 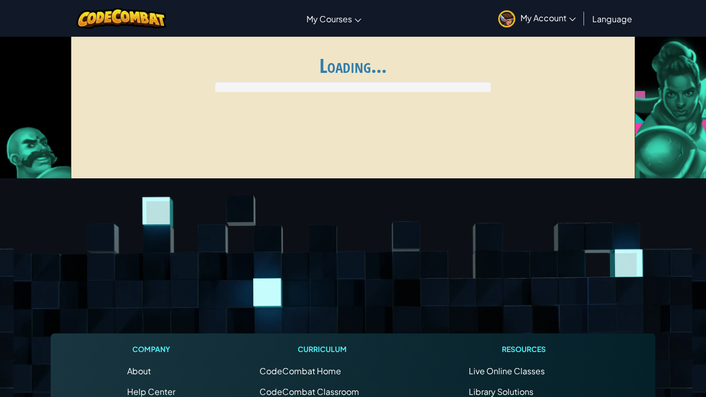 What do you see at coordinates (309, 391) in the screenshot?
I see `a: CodeCombat Classroom` at bounding box center [309, 391].